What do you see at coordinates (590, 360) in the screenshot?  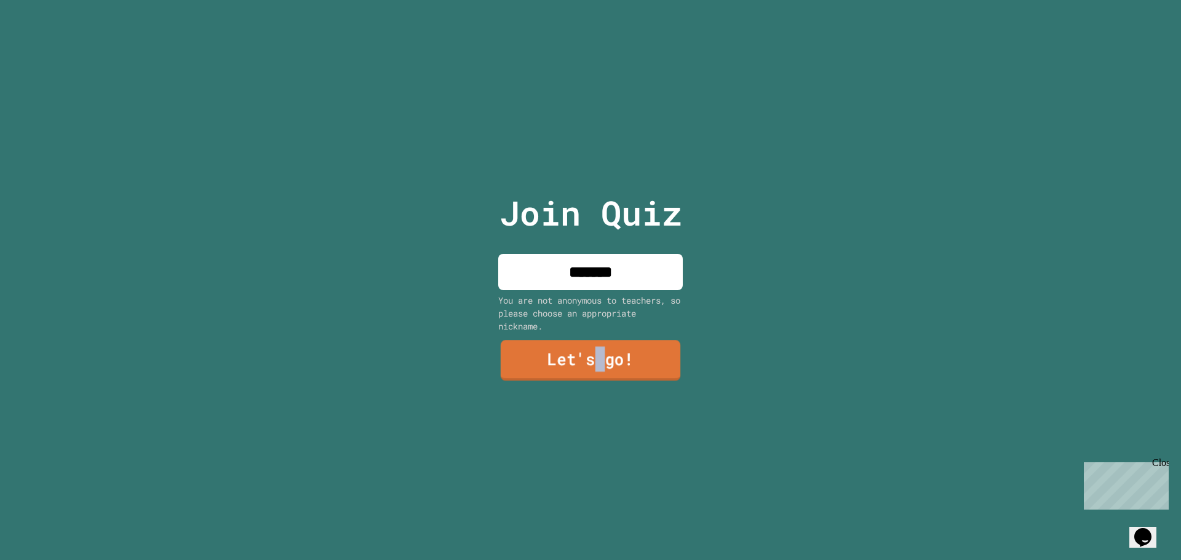 I see `a: Let's go!` at bounding box center [590, 360].